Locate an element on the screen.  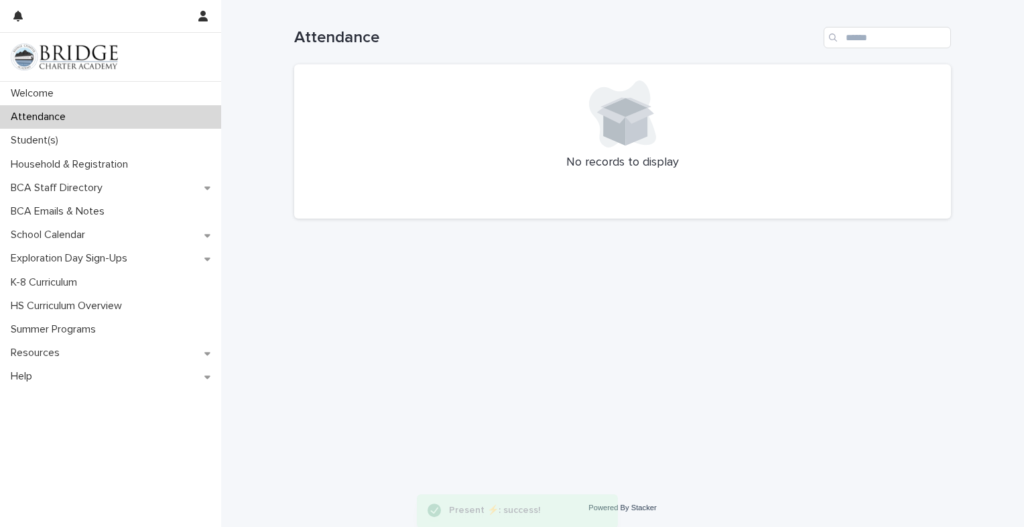
p: BCA Staff Directory is located at coordinates (59, 188).